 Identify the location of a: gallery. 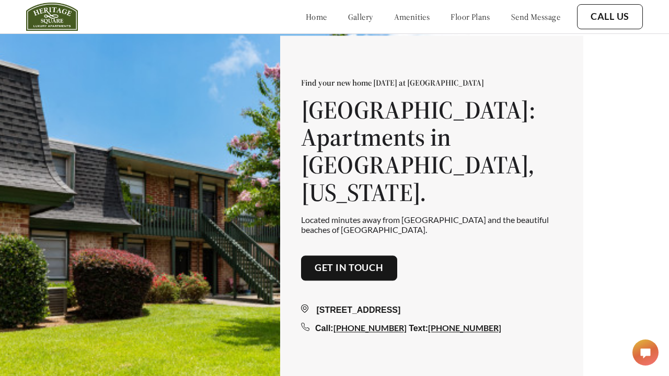
(361, 17).